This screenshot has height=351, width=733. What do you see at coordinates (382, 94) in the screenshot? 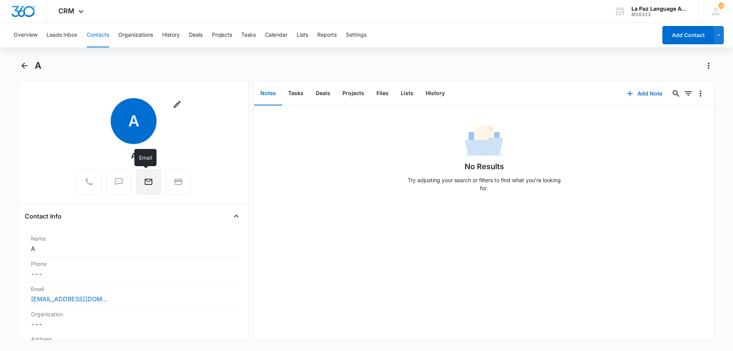
I see `button: Files` at bounding box center [382, 94].